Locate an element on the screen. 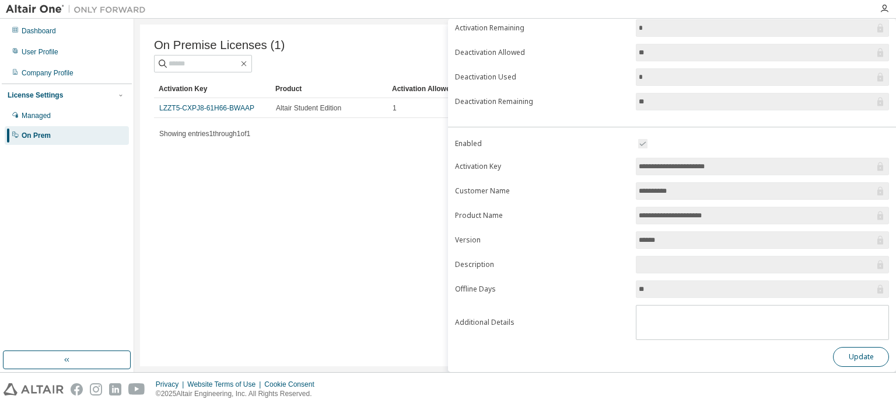 Image resolution: width=896 pixels, height=406 pixels. span: 1 is located at coordinates (394, 108).